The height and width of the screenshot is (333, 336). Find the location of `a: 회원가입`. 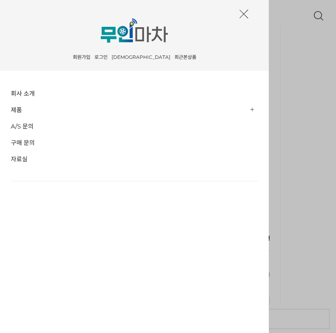

a: 회원가입 is located at coordinates (82, 58).